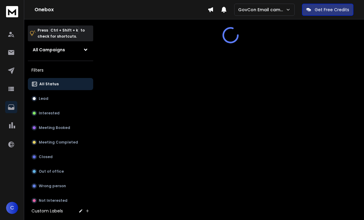 Image resolution: width=364 pixels, height=220 pixels. I want to click on button: C, so click(12, 207).